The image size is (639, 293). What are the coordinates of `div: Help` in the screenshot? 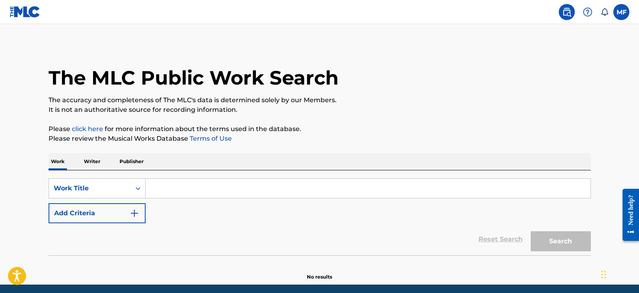 It's located at (588, 12).